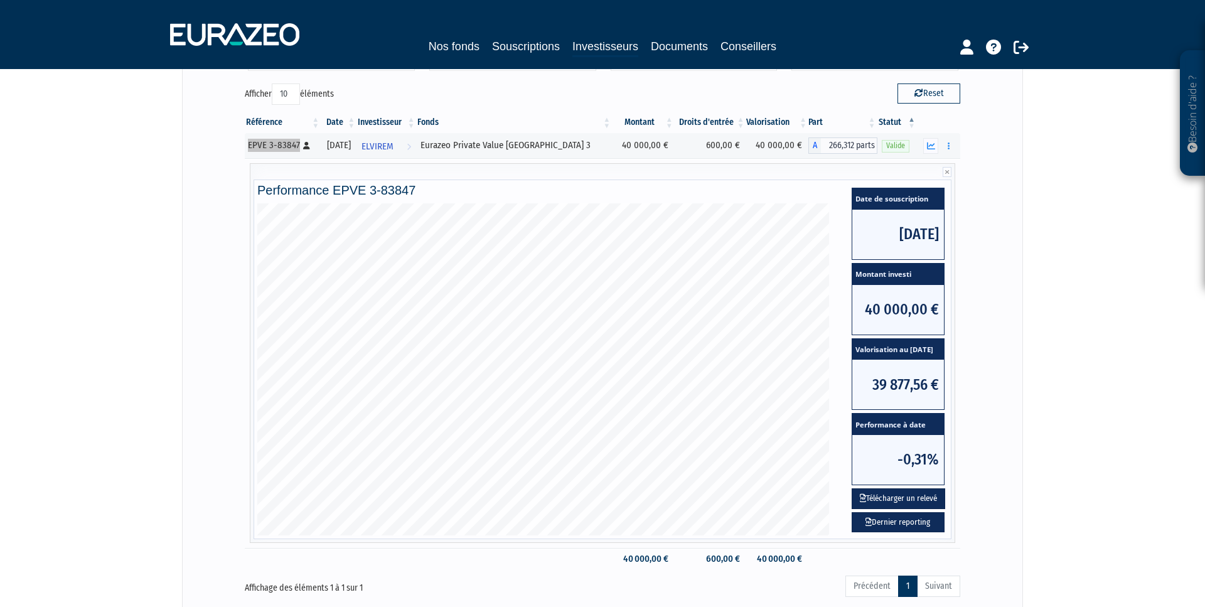  What do you see at coordinates (898, 498) in the screenshot?
I see `button: Télécharger un relevé` at bounding box center [898, 498].